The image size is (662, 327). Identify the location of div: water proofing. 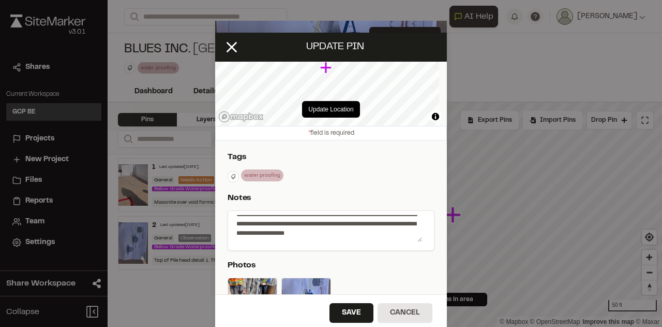
(262, 175).